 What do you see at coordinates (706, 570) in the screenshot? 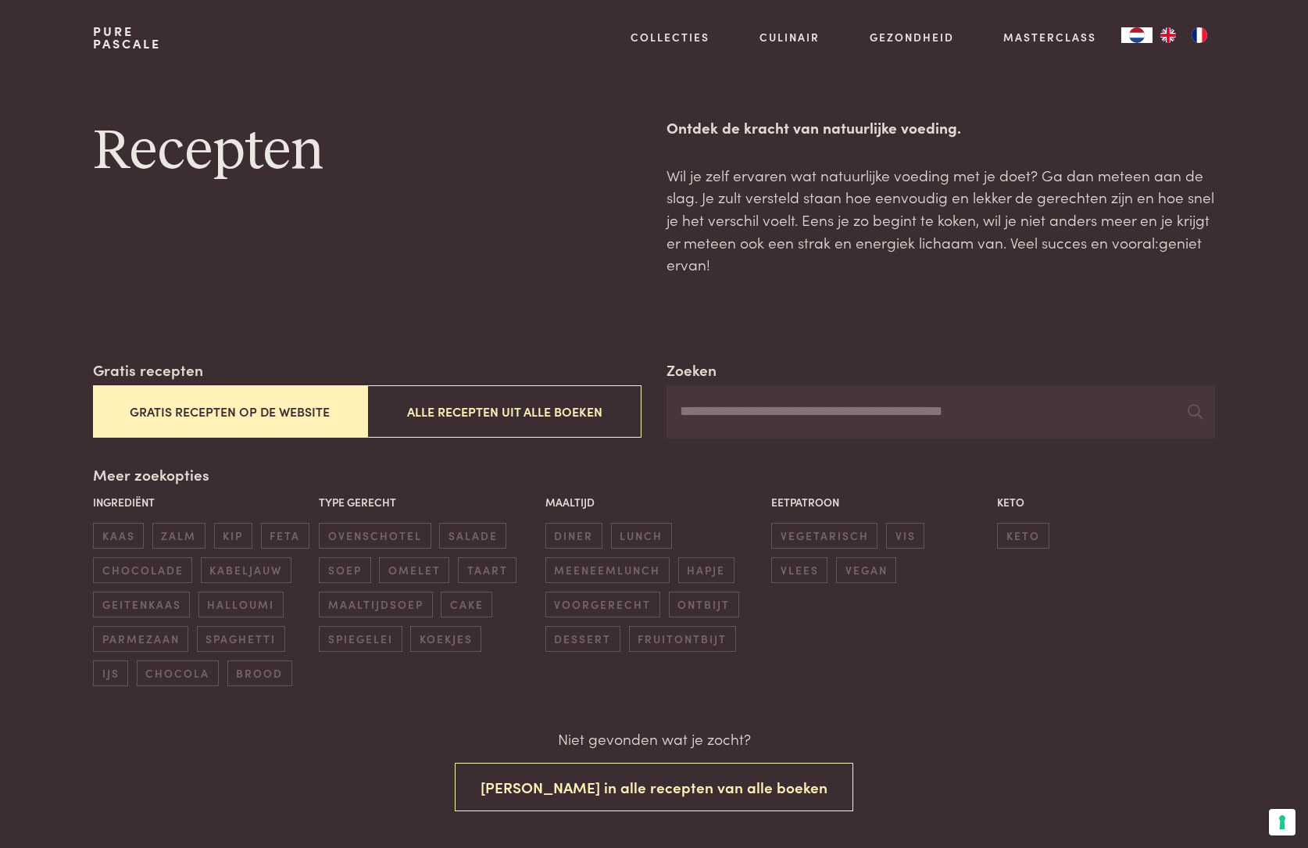
I see `span: hapje` at bounding box center [706, 570].